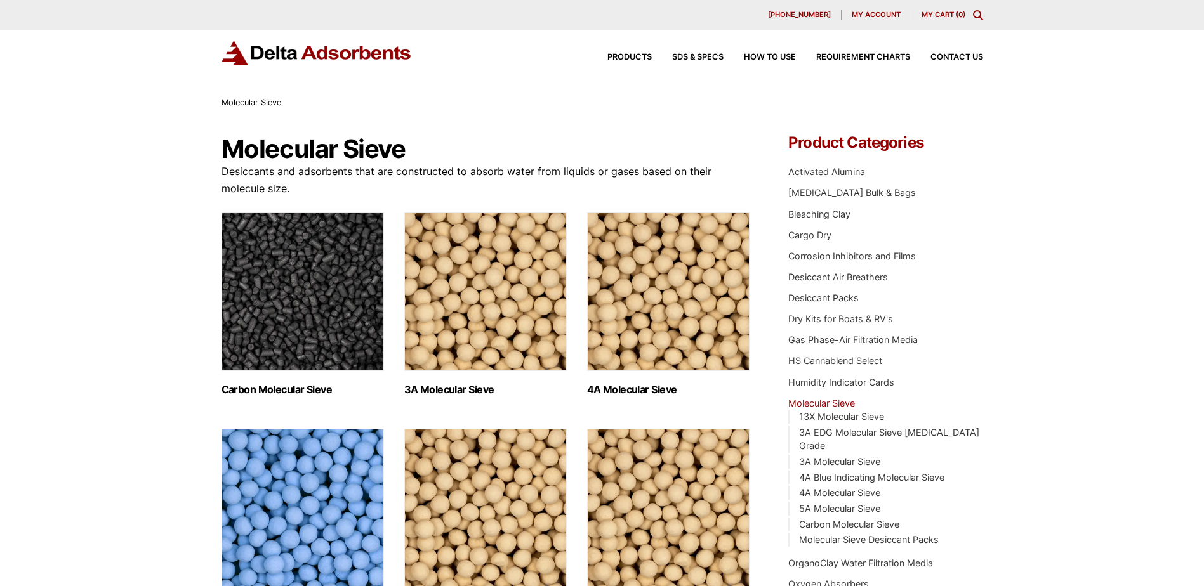 This screenshot has width=1204, height=586. I want to click on h1: Molecular Sieve, so click(486, 149).